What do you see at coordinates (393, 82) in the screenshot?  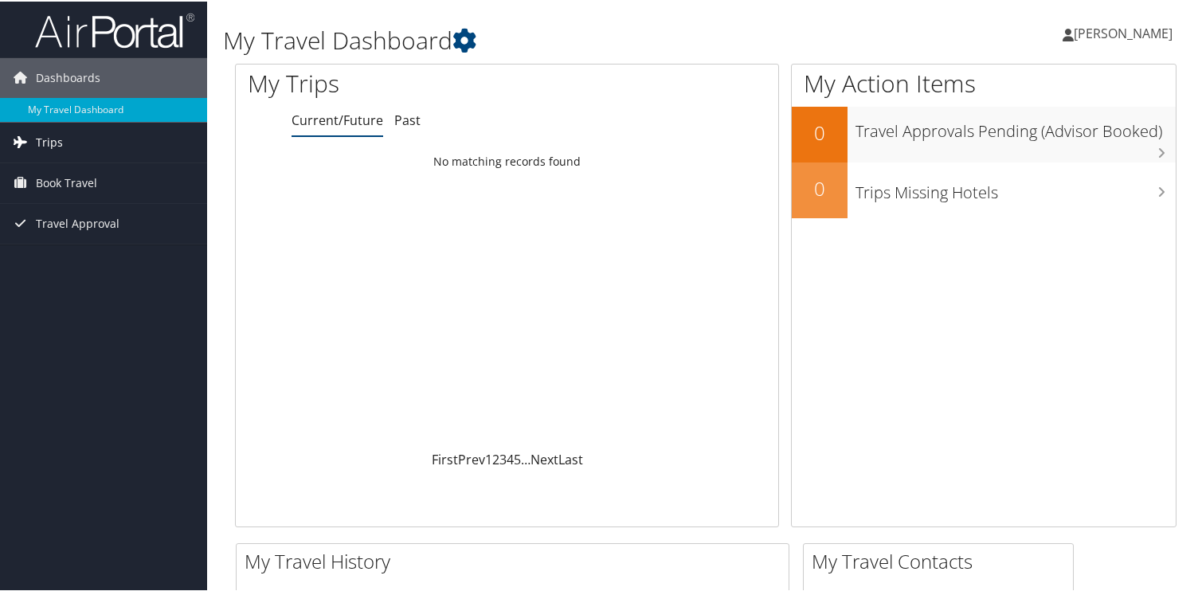 I see `h1: My Trips` at bounding box center [393, 82].